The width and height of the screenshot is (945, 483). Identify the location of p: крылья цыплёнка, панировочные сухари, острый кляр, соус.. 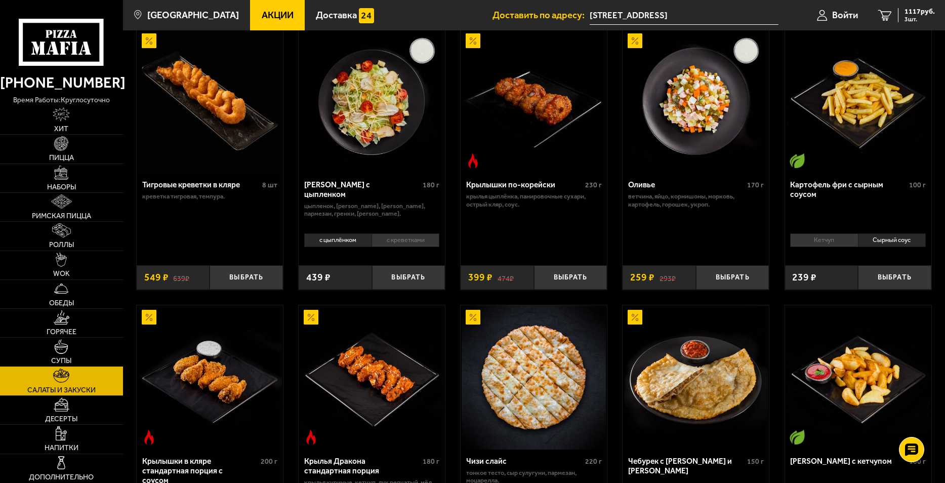
(534, 200).